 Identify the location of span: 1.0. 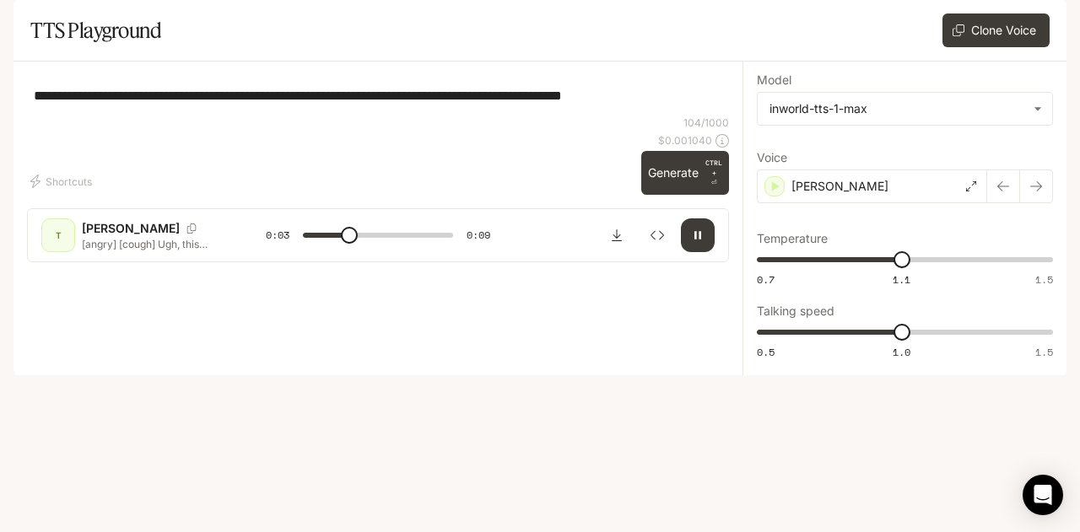
(901, 352).